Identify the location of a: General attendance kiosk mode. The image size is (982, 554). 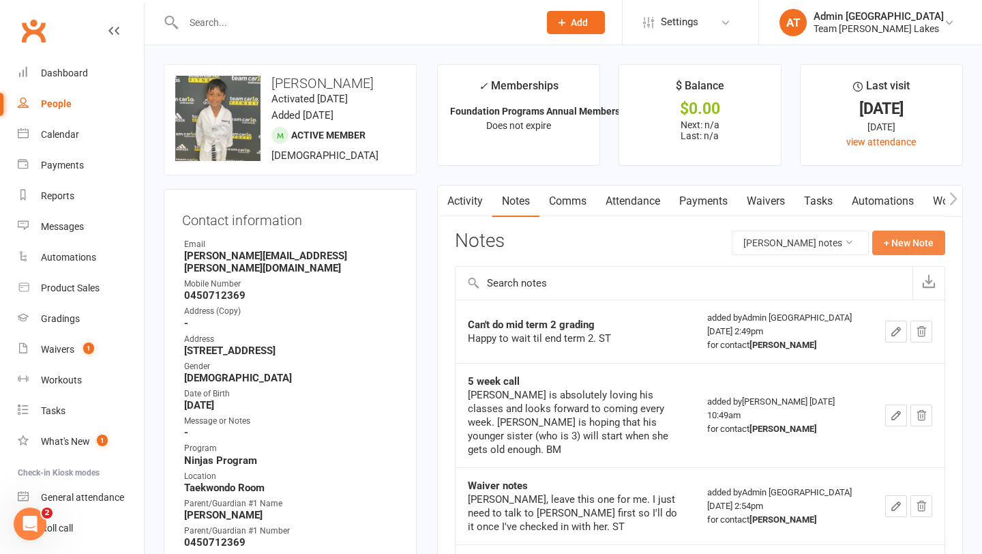
(80, 497).